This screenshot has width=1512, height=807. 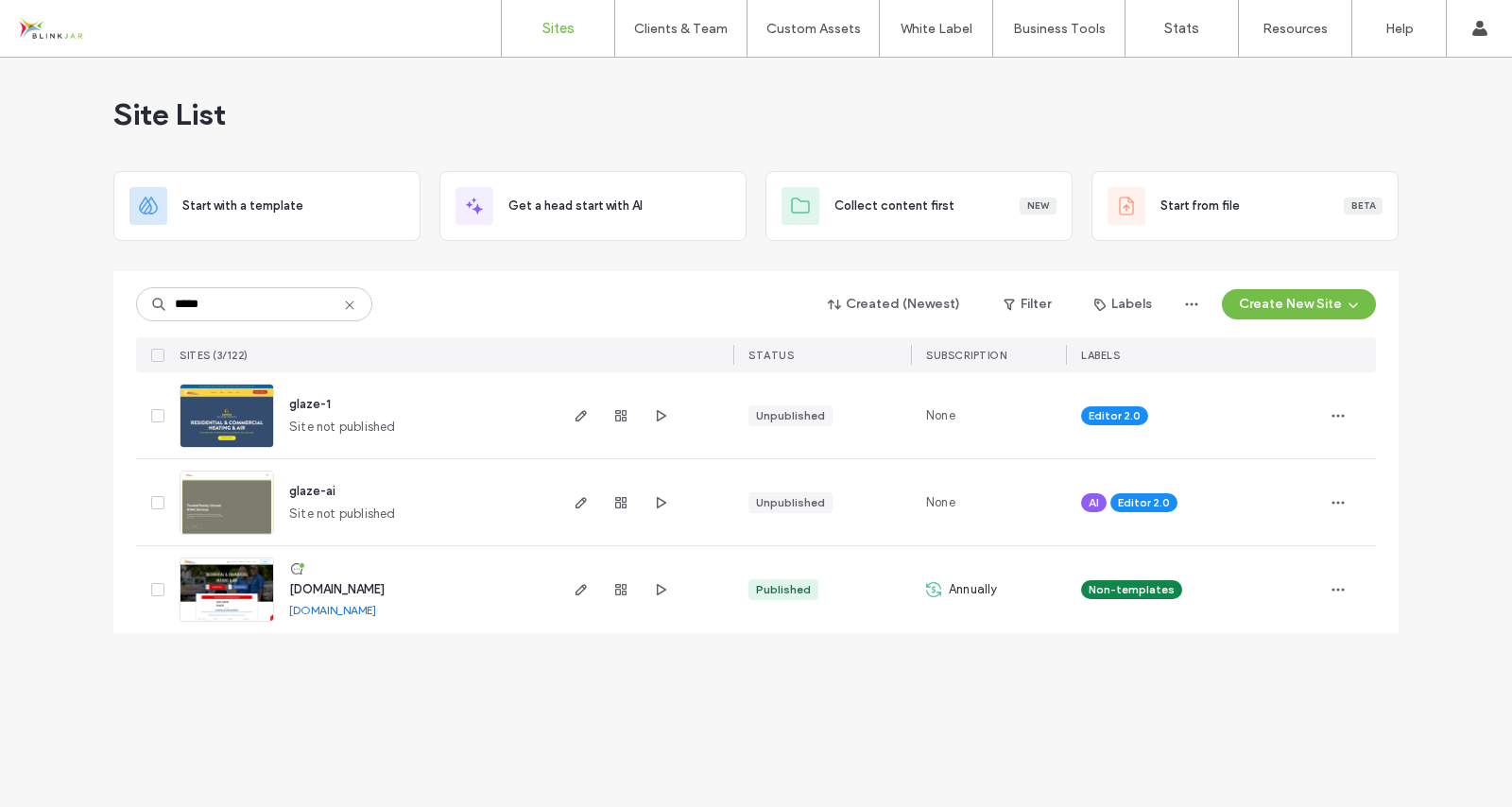 What do you see at coordinates (771, 356) in the screenshot?
I see `span: STATUS` at bounding box center [771, 356].